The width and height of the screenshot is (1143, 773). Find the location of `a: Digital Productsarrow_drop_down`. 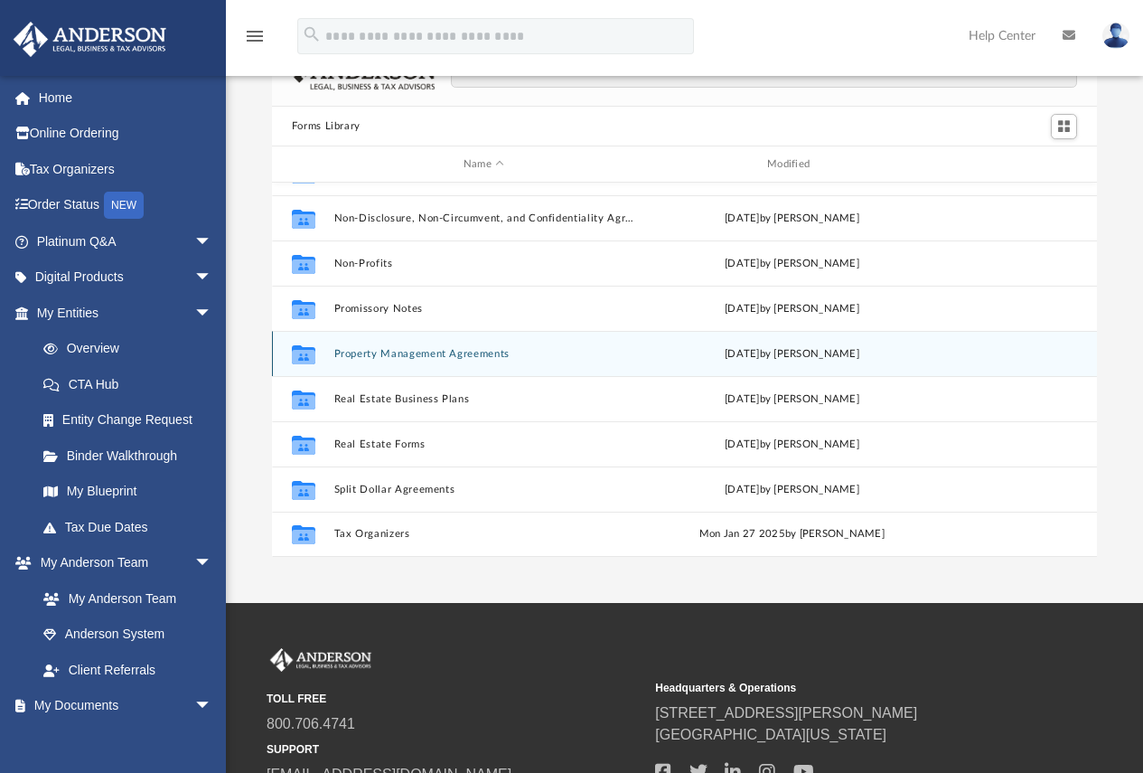

a: Digital Productsarrow_drop_down is located at coordinates (126, 277).